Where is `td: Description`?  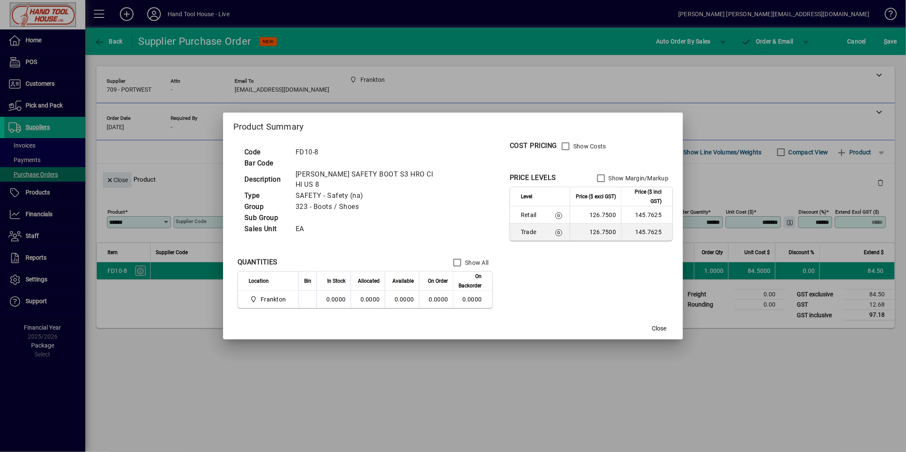 td: Description is located at coordinates (266, 180).